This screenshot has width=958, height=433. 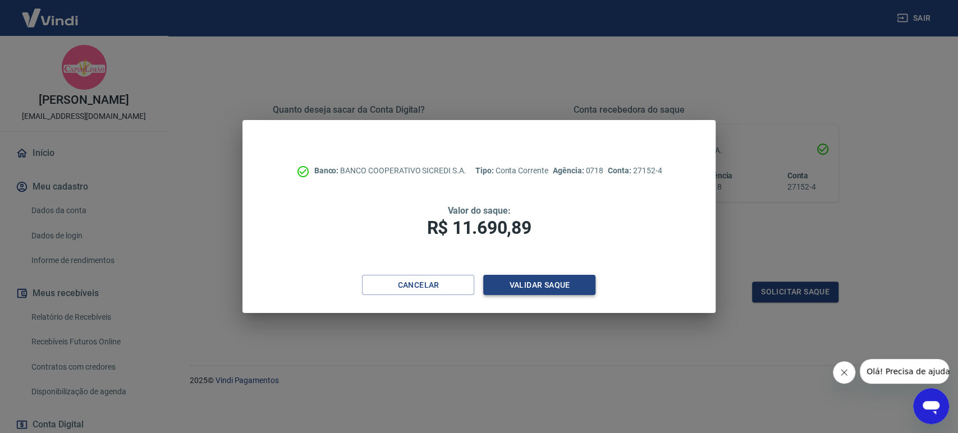 I want to click on span: R$ 11.690,89, so click(x=479, y=228).